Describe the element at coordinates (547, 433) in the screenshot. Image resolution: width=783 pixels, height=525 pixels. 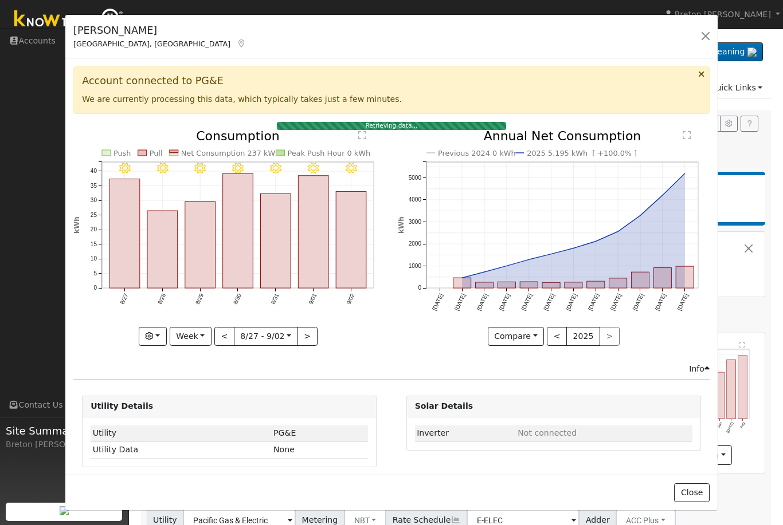
I see `span: ID: null, authorized: None` at that location.